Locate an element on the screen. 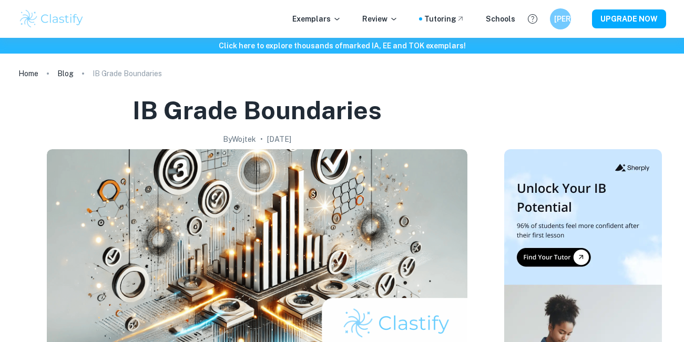 Image resolution: width=684 pixels, height=342 pixels. a: Tutoring is located at coordinates (444, 19).